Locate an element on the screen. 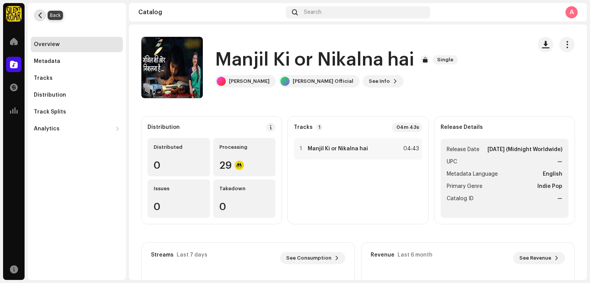 The height and width of the screenshot is (283, 590). strong: English is located at coordinates (552, 174).